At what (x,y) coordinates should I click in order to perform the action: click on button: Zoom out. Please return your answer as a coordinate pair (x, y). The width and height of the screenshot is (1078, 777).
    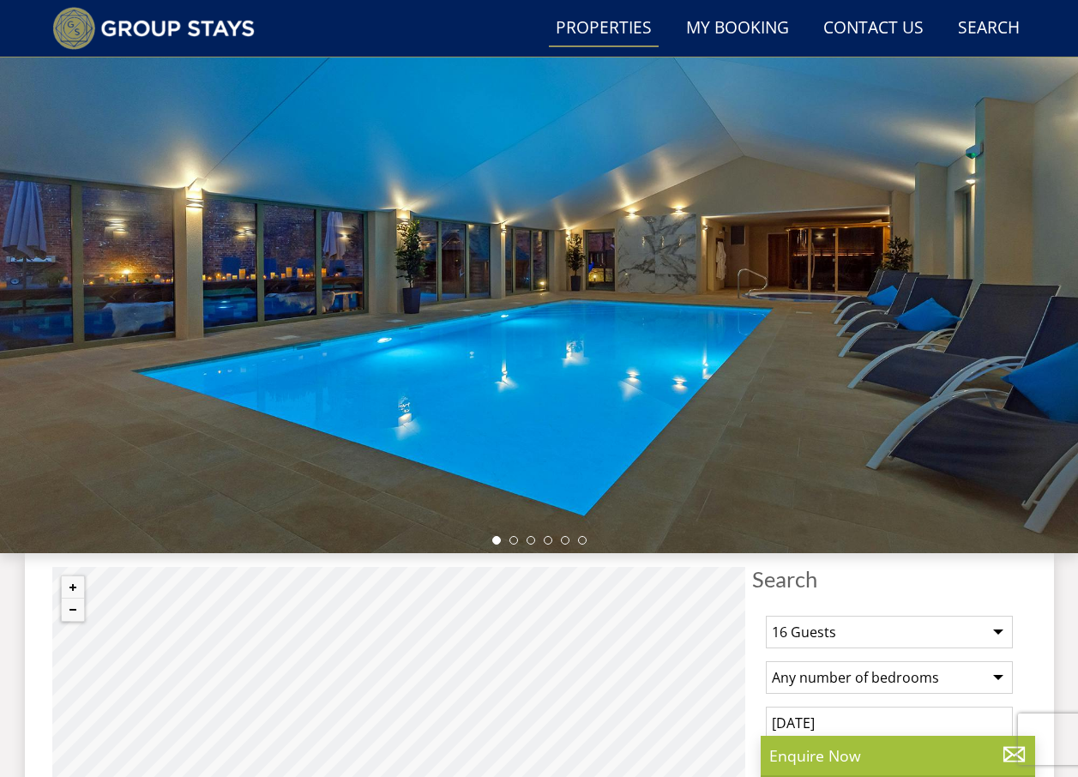
    Looking at the image, I should click on (73, 610).